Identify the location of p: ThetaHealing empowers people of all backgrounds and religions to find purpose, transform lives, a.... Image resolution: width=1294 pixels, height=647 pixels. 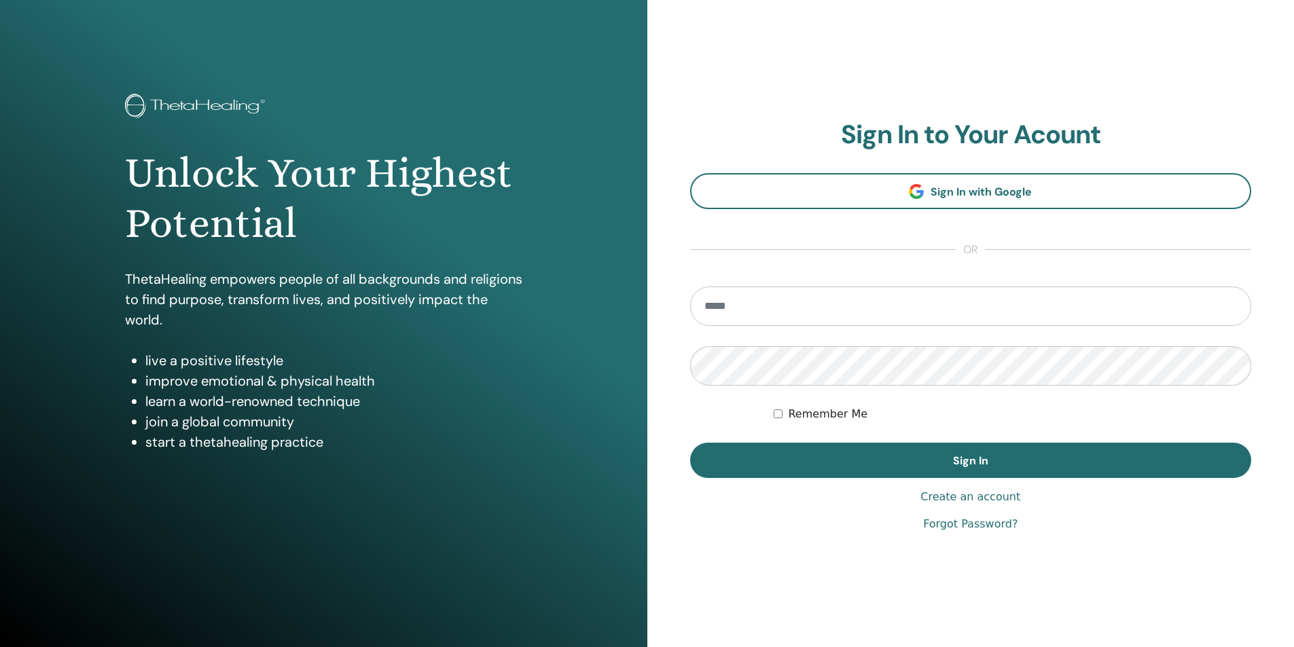
(323, 300).